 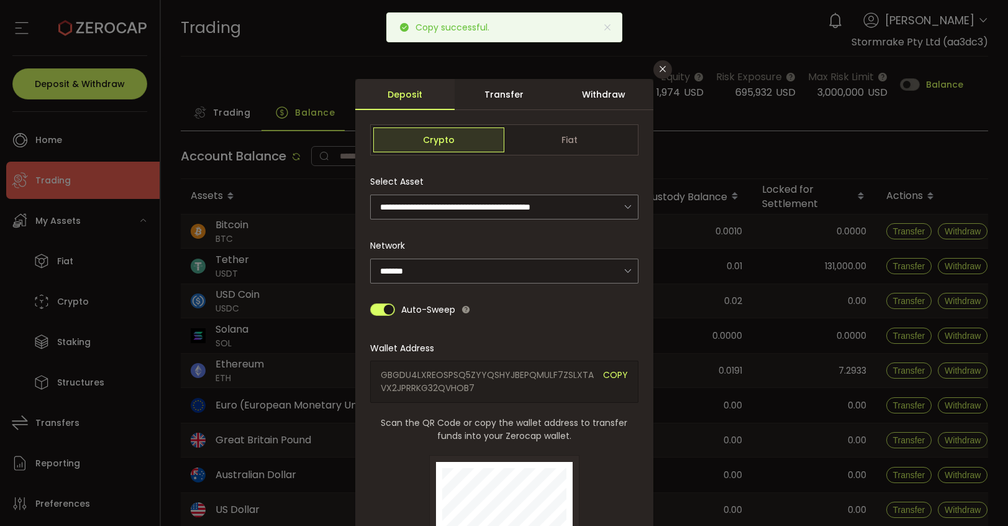 I want to click on button: Close, so click(x=663, y=70).